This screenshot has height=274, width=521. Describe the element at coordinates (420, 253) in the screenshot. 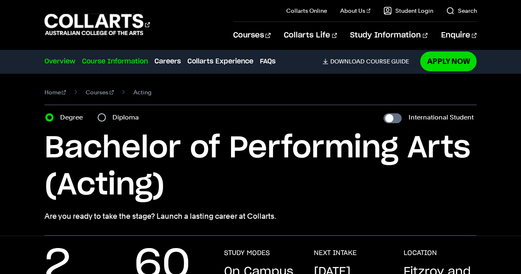

I see `h3: LOCATION` at that location.